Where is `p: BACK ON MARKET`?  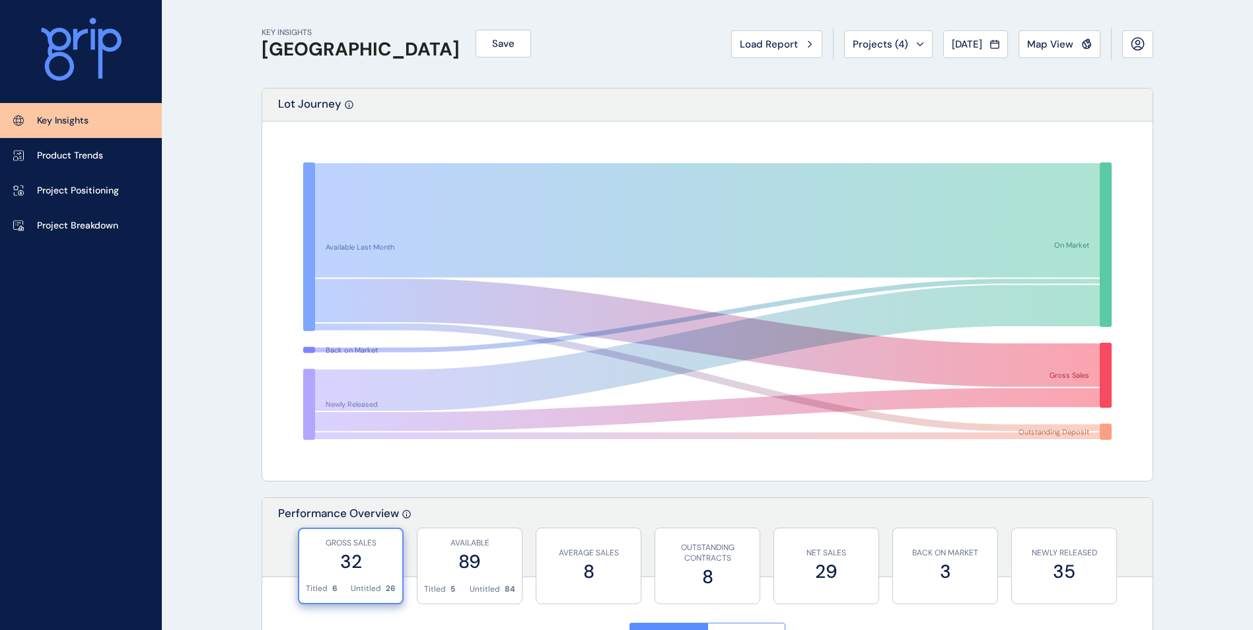
p: BACK ON MARKET is located at coordinates (945, 553).